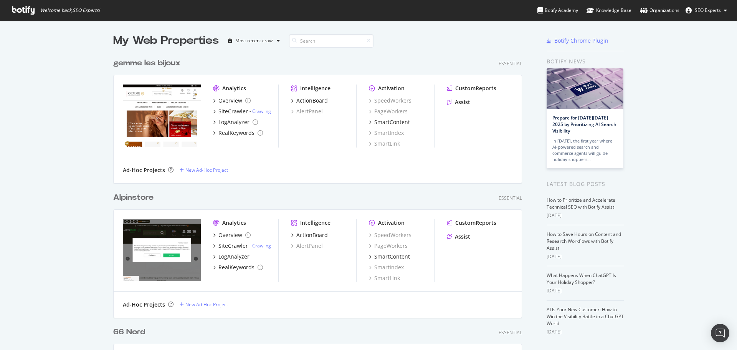  What do you see at coordinates (476, 88) in the screenshot?
I see `div: CustomReports` at bounding box center [476, 88].